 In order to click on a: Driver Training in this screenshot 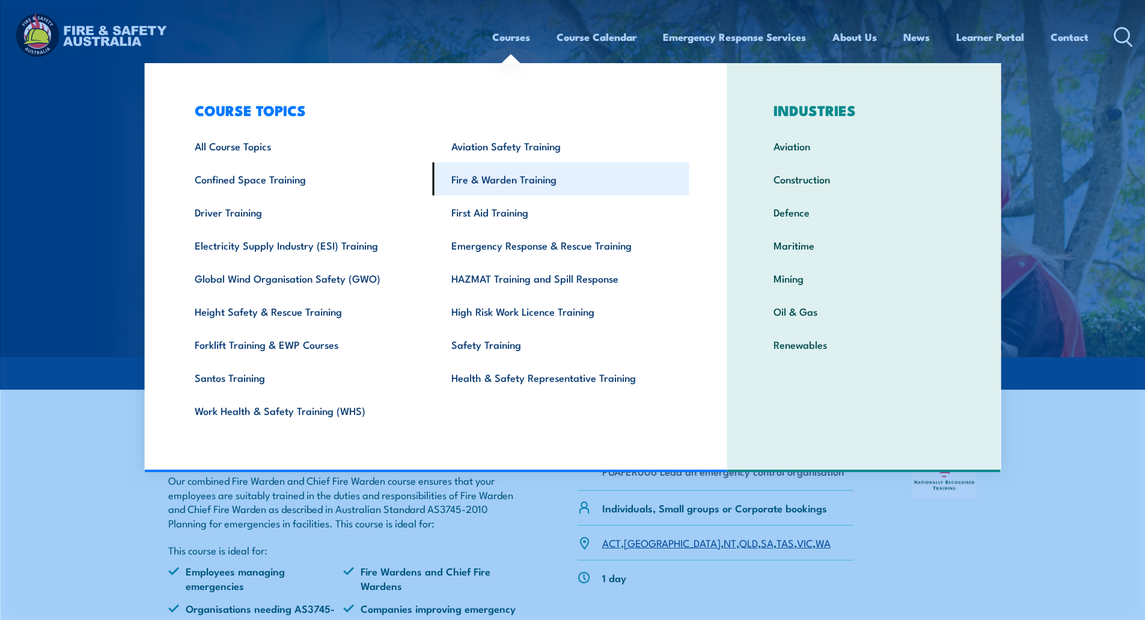, I will do `click(304, 212)`.